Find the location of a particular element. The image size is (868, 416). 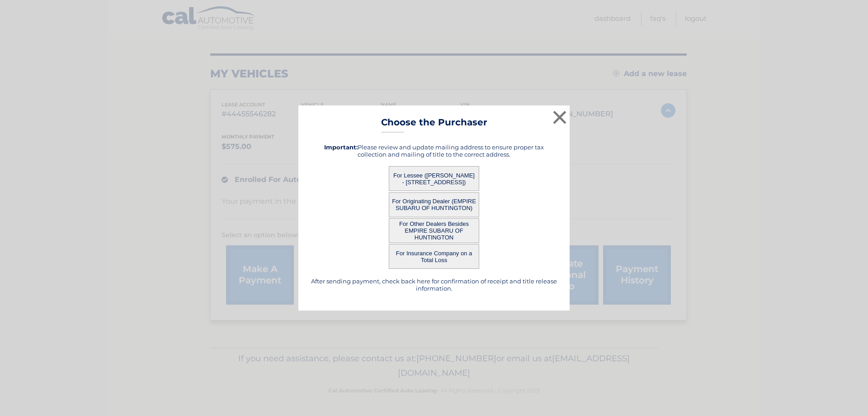

h3: Choose the Purchaser is located at coordinates (434, 124).